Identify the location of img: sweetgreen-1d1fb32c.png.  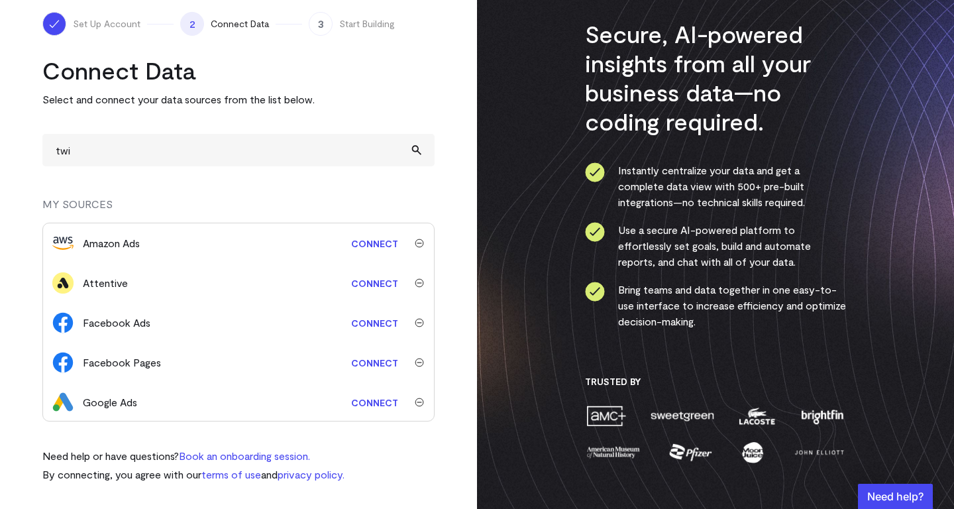
(683, 416).